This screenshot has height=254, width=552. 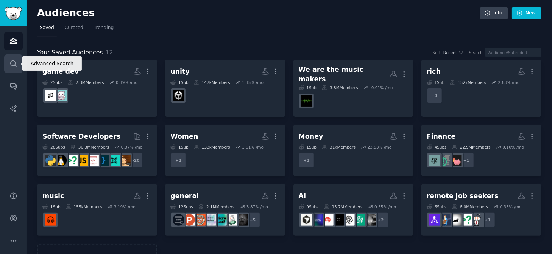 I want to click on img: FinancialPlanning, so click(x=445, y=160).